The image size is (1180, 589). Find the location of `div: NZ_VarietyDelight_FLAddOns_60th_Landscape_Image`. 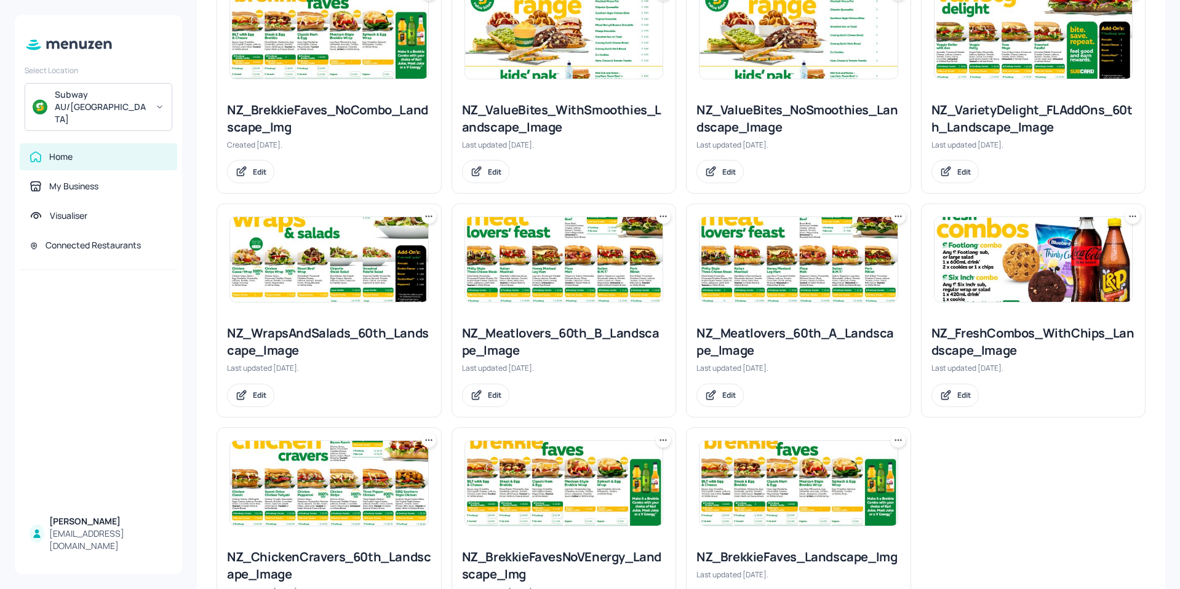

div: NZ_VarietyDelight_FLAddOns_60th_Landscape_Image is located at coordinates (1033, 119).